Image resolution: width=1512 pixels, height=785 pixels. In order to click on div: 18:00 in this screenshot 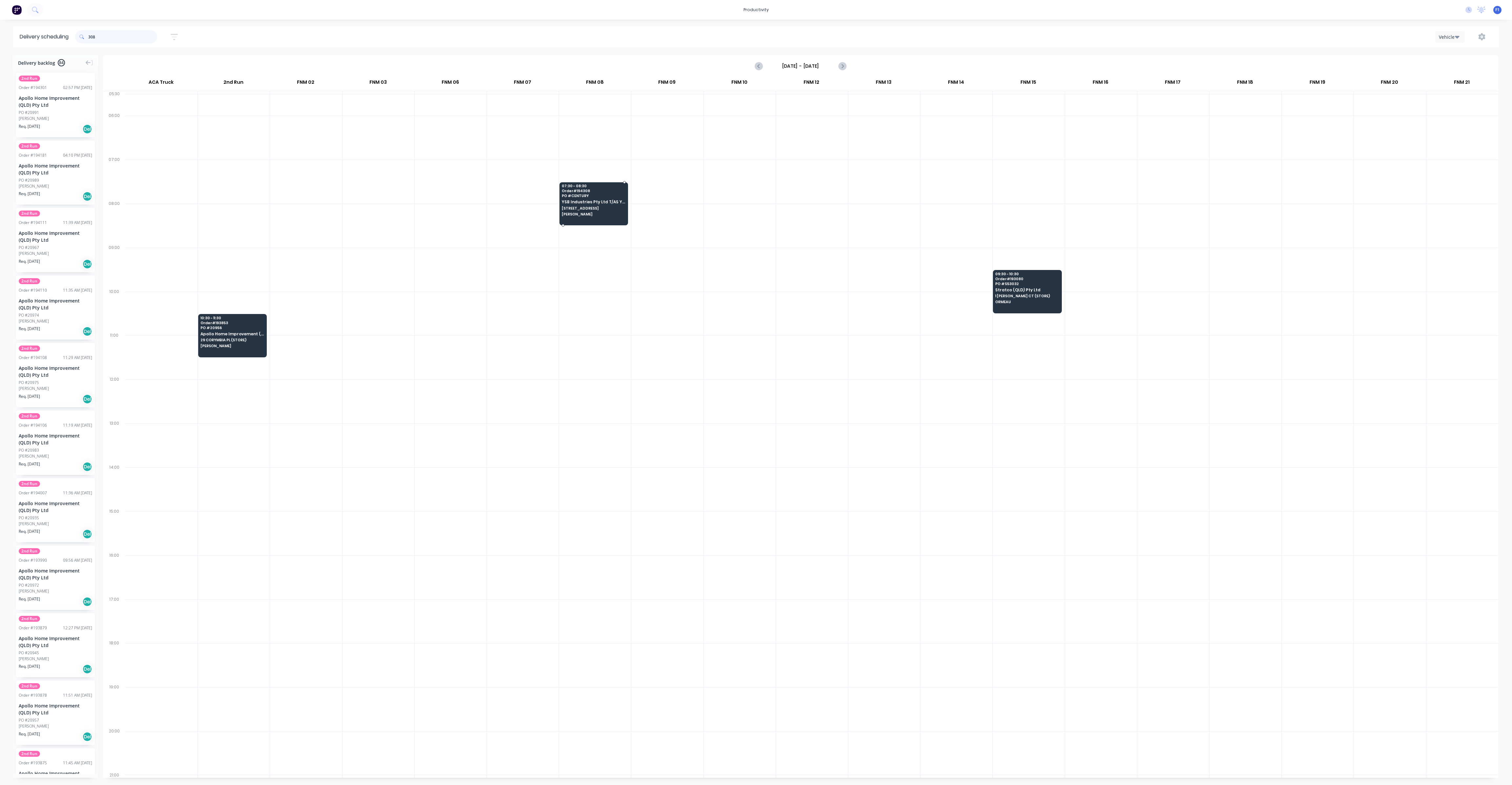, I will do `click(114, 661)`.